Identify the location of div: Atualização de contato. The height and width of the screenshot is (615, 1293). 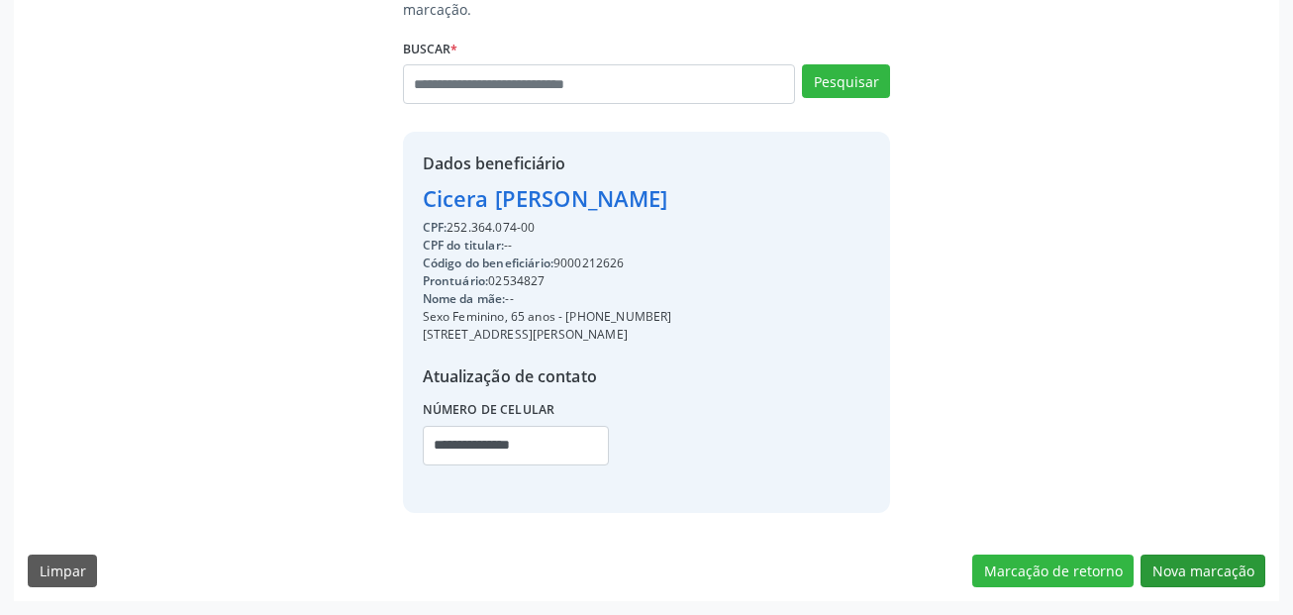
(547, 376).